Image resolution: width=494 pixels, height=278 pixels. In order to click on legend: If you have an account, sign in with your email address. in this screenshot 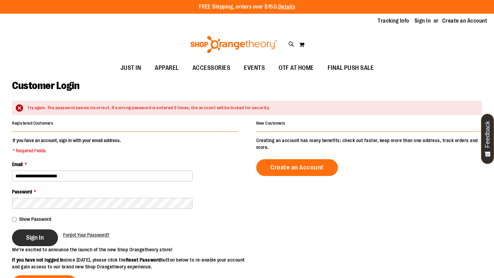, I will do `click(66, 146)`.